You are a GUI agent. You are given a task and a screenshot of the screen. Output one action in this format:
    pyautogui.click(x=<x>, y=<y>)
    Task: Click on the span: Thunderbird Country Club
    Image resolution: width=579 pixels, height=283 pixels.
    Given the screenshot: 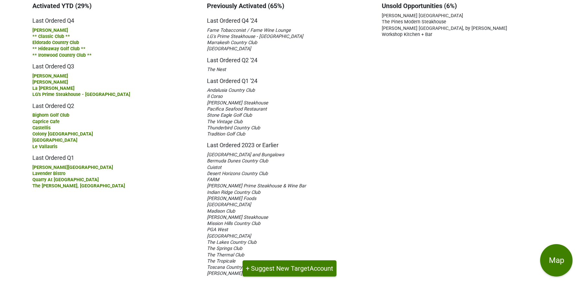 What is the action you would take?
    pyautogui.click(x=233, y=128)
    